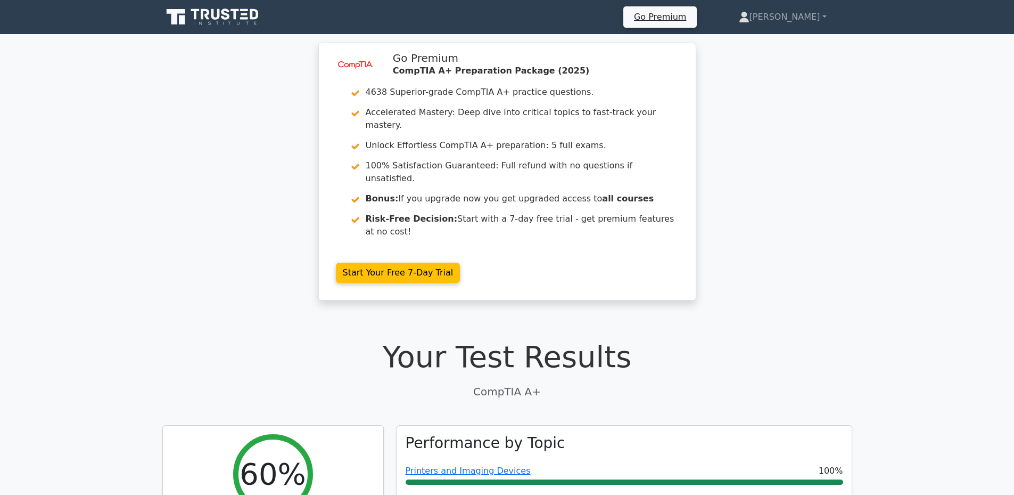 The image size is (1014, 495). Describe the element at coordinates (273, 473) in the screenshot. I see `h2: 60%` at that location.